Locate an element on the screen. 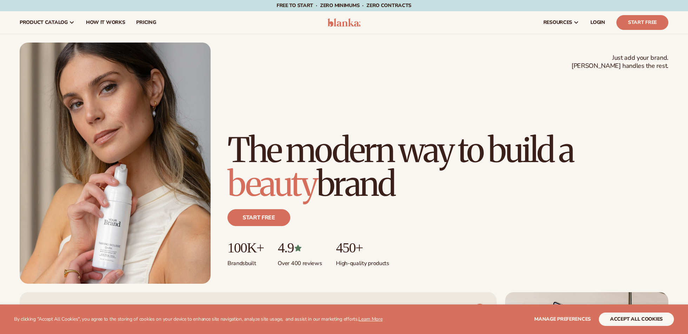  a: LOGIN is located at coordinates (598, 22).